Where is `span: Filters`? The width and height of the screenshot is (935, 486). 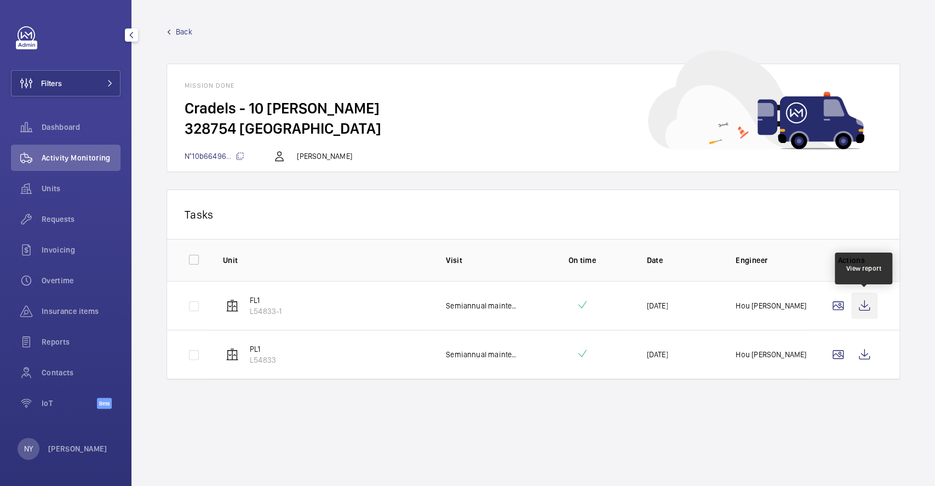
span: Filters is located at coordinates (51, 83).